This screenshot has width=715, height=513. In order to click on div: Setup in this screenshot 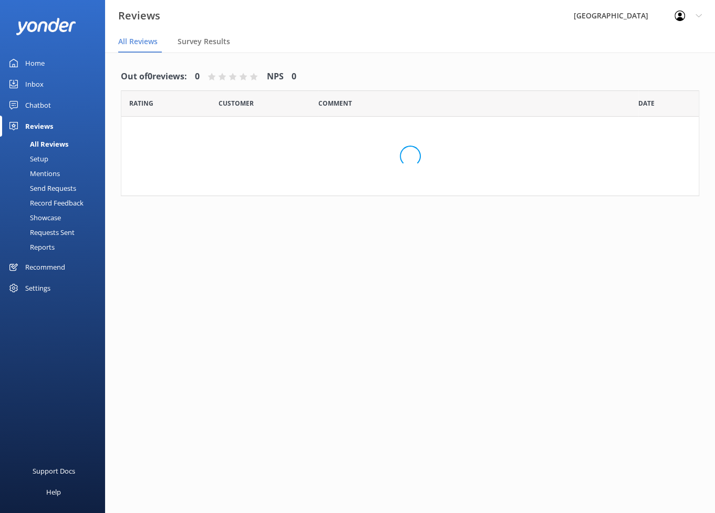, I will do `click(27, 159)`.